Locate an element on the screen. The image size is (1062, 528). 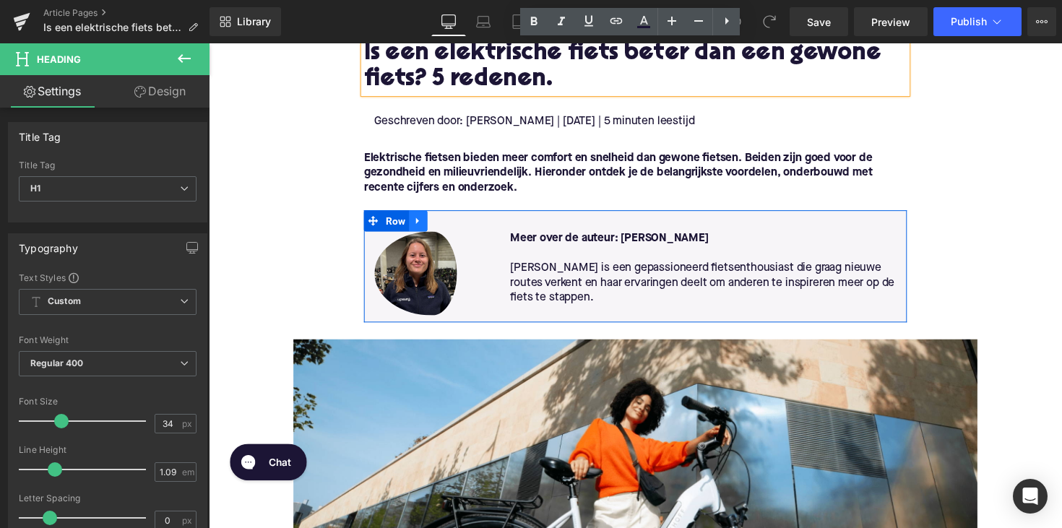
b: Regular 400 is located at coordinates (57, 363).